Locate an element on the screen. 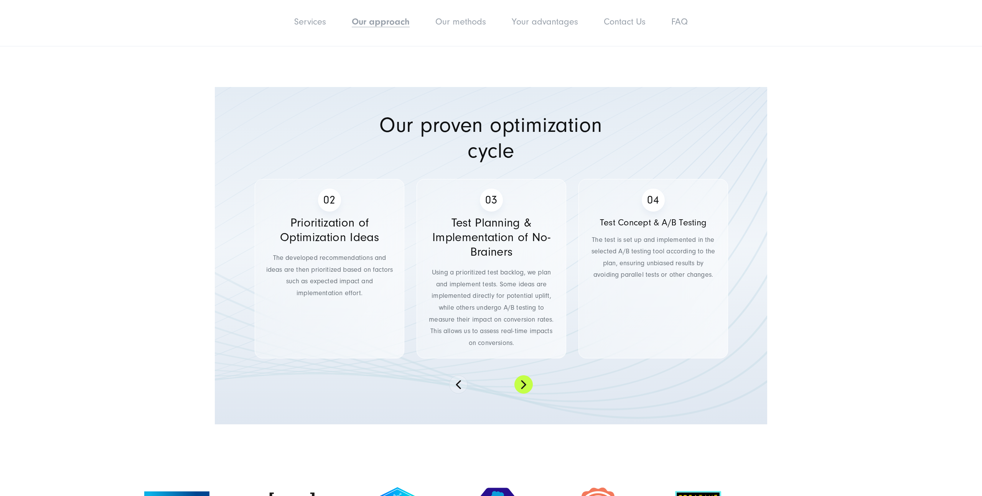  a: Our methods is located at coordinates (461, 21).